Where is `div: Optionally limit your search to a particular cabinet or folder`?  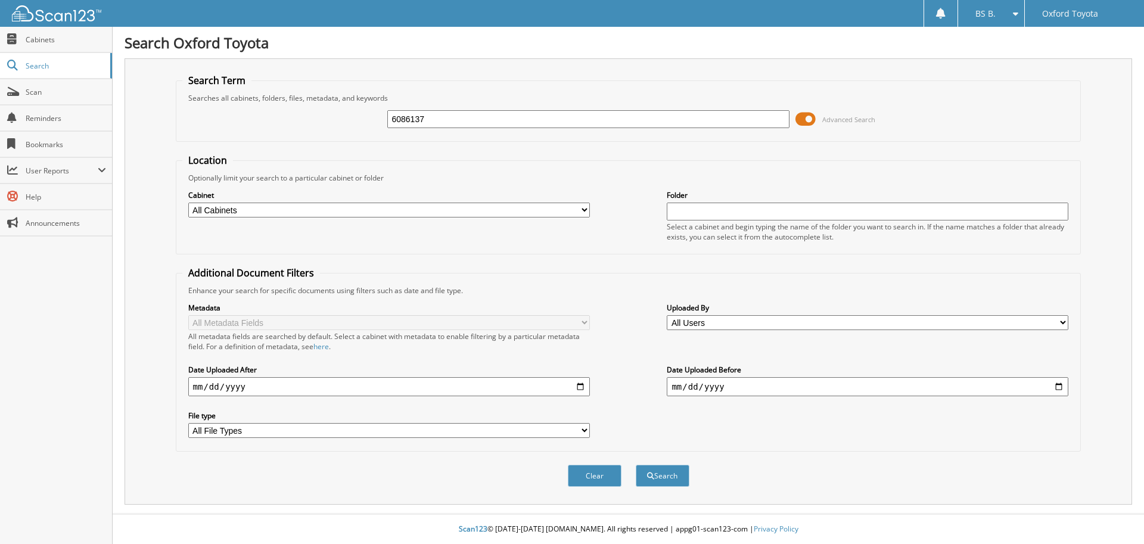 div: Optionally limit your search to a particular cabinet or folder is located at coordinates (628, 178).